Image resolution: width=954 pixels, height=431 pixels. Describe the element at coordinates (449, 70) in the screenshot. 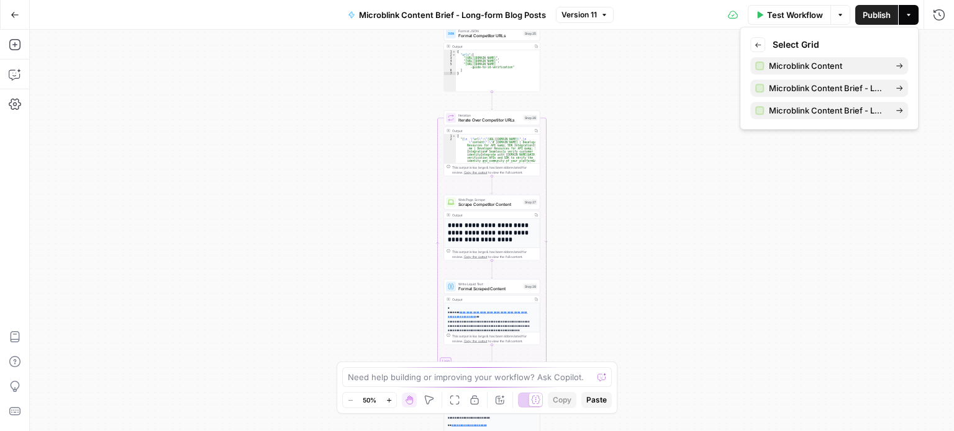

I see `div: 6` at that location.